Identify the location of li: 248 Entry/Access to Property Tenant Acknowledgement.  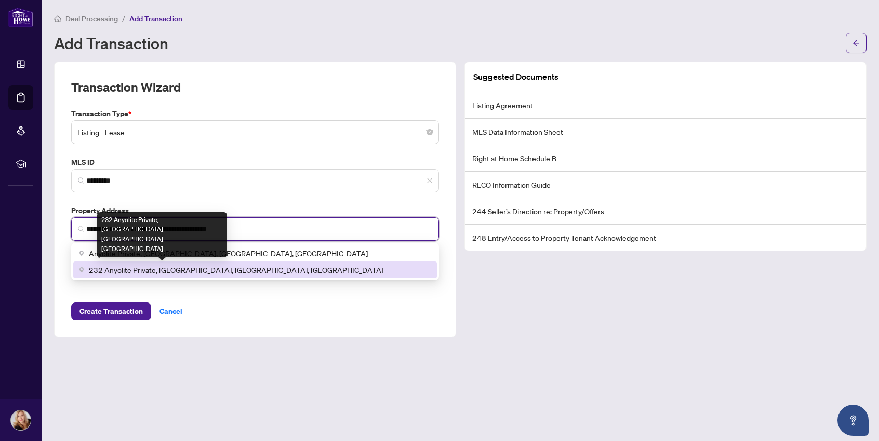
(665, 238).